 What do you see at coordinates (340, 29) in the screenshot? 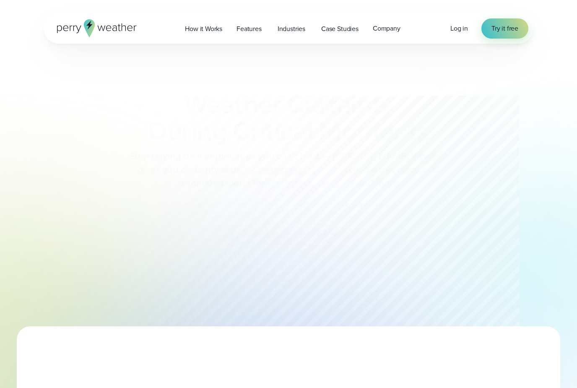
I see `span: Case Studies` at bounding box center [340, 29].